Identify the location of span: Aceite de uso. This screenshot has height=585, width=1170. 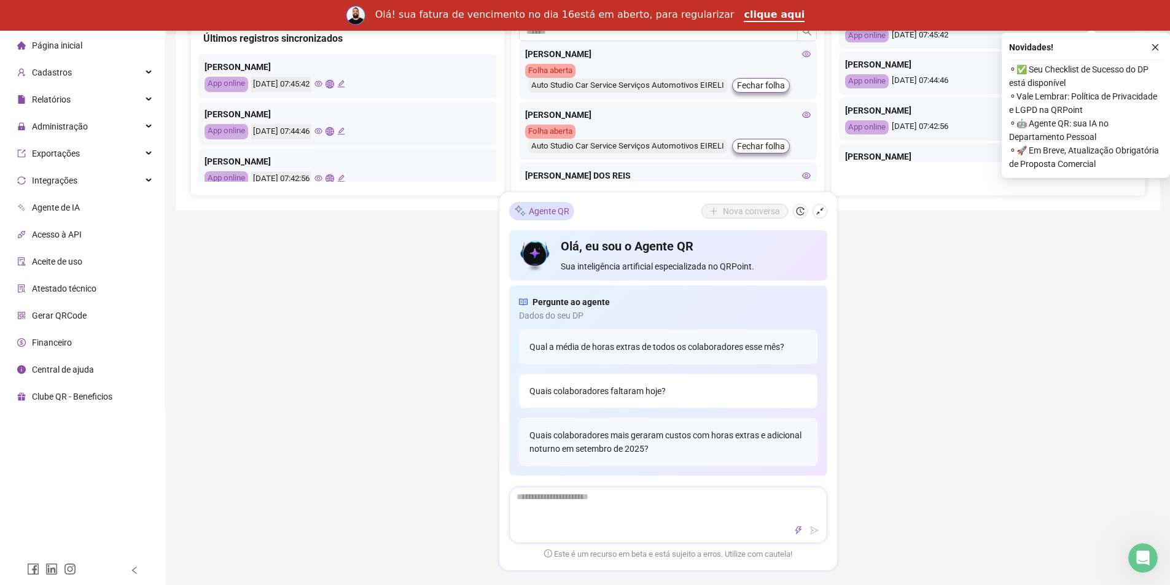
(57, 262).